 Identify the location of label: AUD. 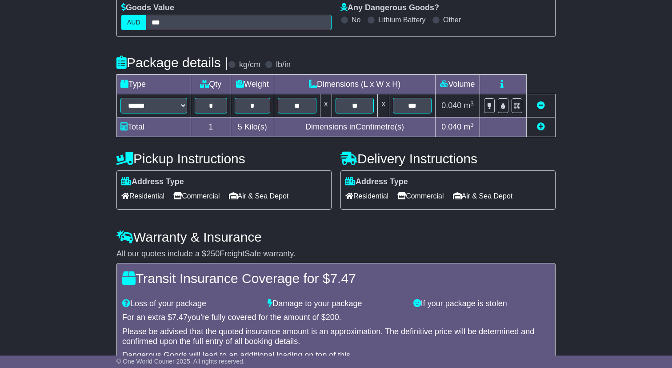
(134, 22).